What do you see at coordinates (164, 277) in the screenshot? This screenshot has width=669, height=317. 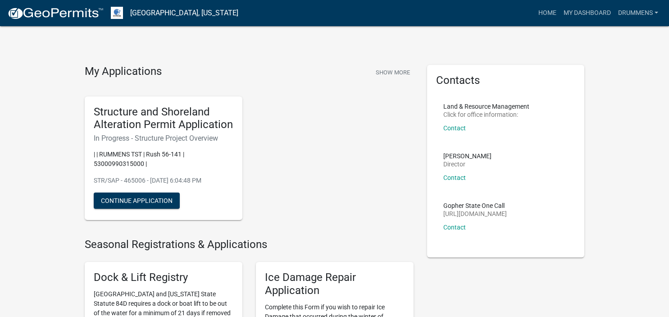 I see `h5: Dock & Lift Registry` at bounding box center [164, 277].